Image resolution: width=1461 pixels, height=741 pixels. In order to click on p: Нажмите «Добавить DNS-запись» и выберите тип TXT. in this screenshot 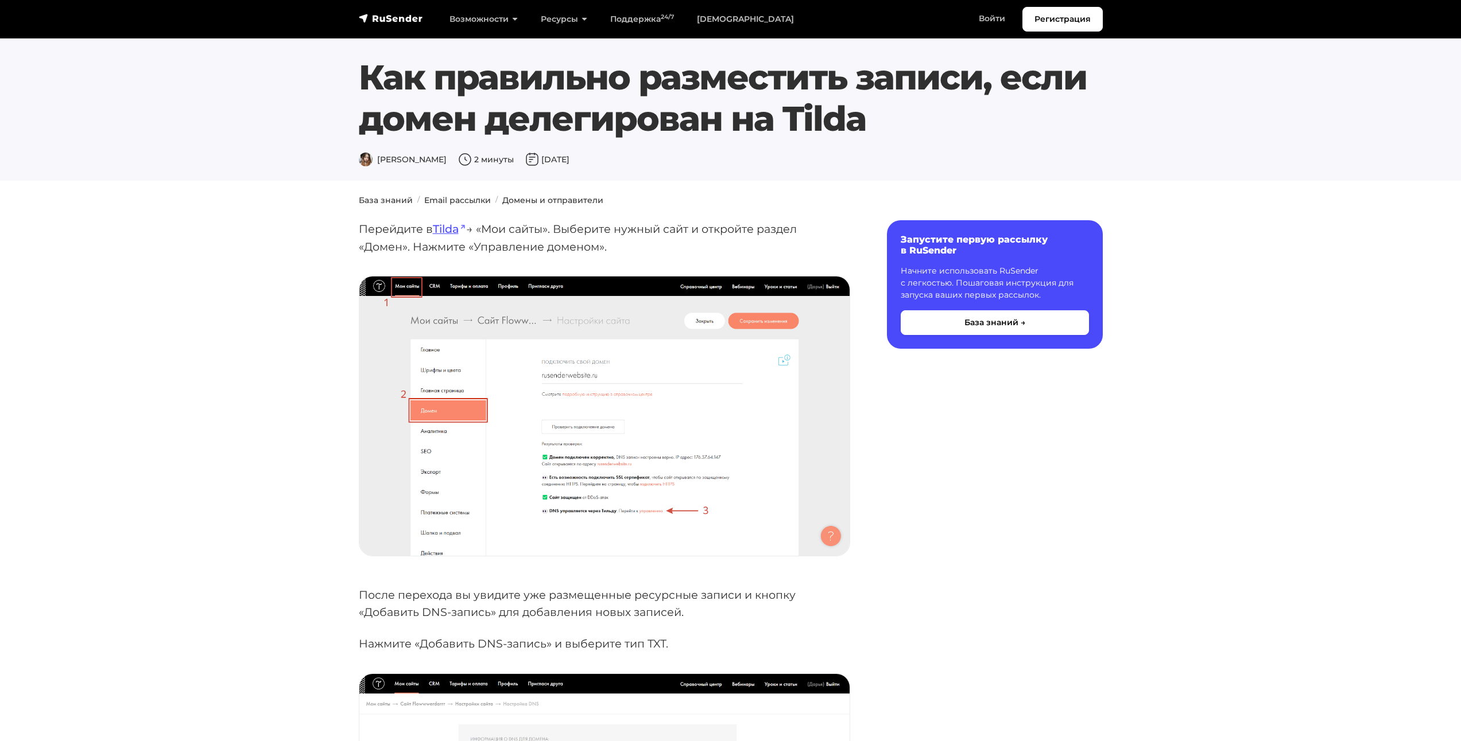, I will do `click(604, 644)`.